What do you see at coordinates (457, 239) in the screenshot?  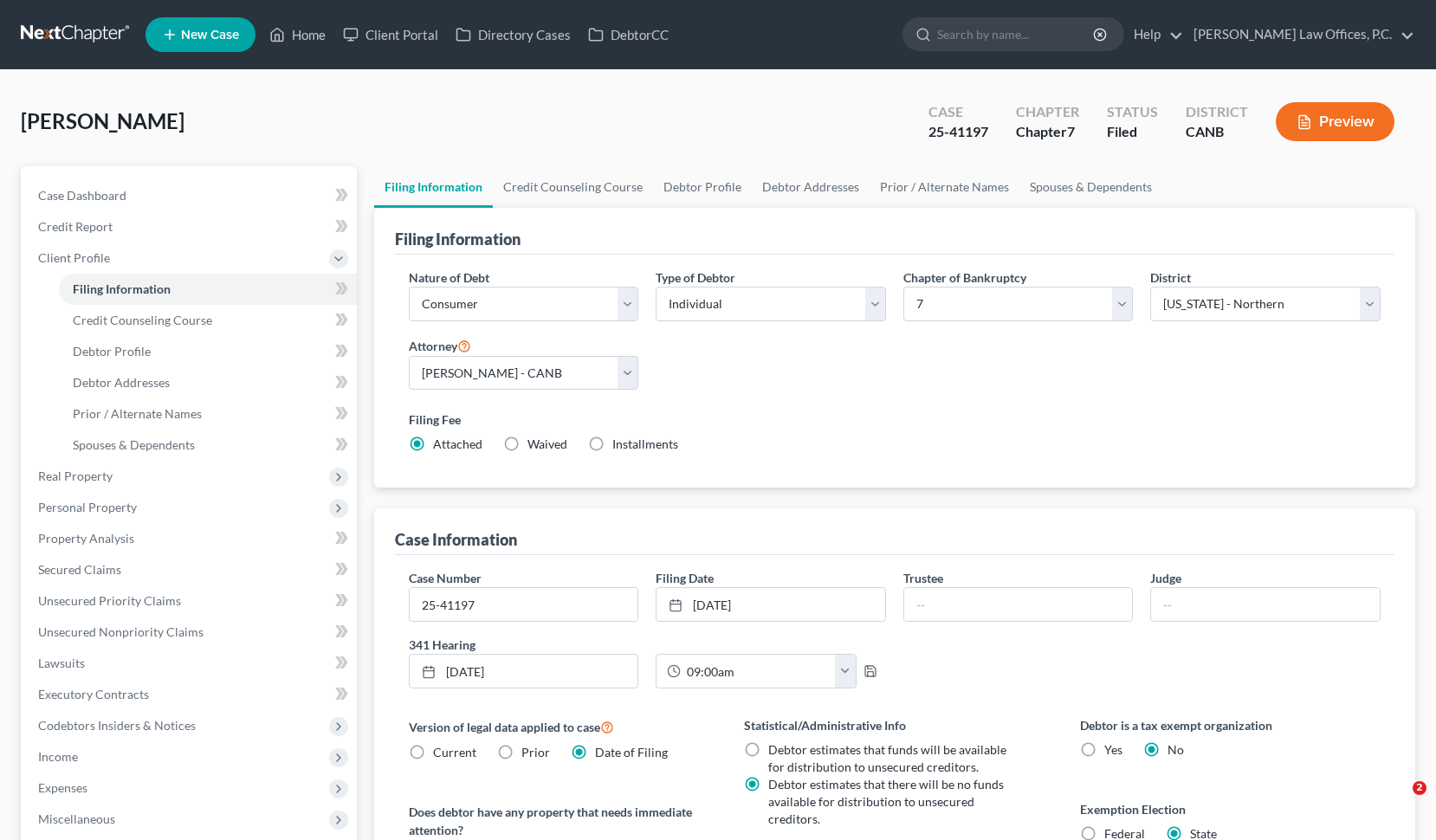 I see `div: Filing Information` at bounding box center [457, 239].